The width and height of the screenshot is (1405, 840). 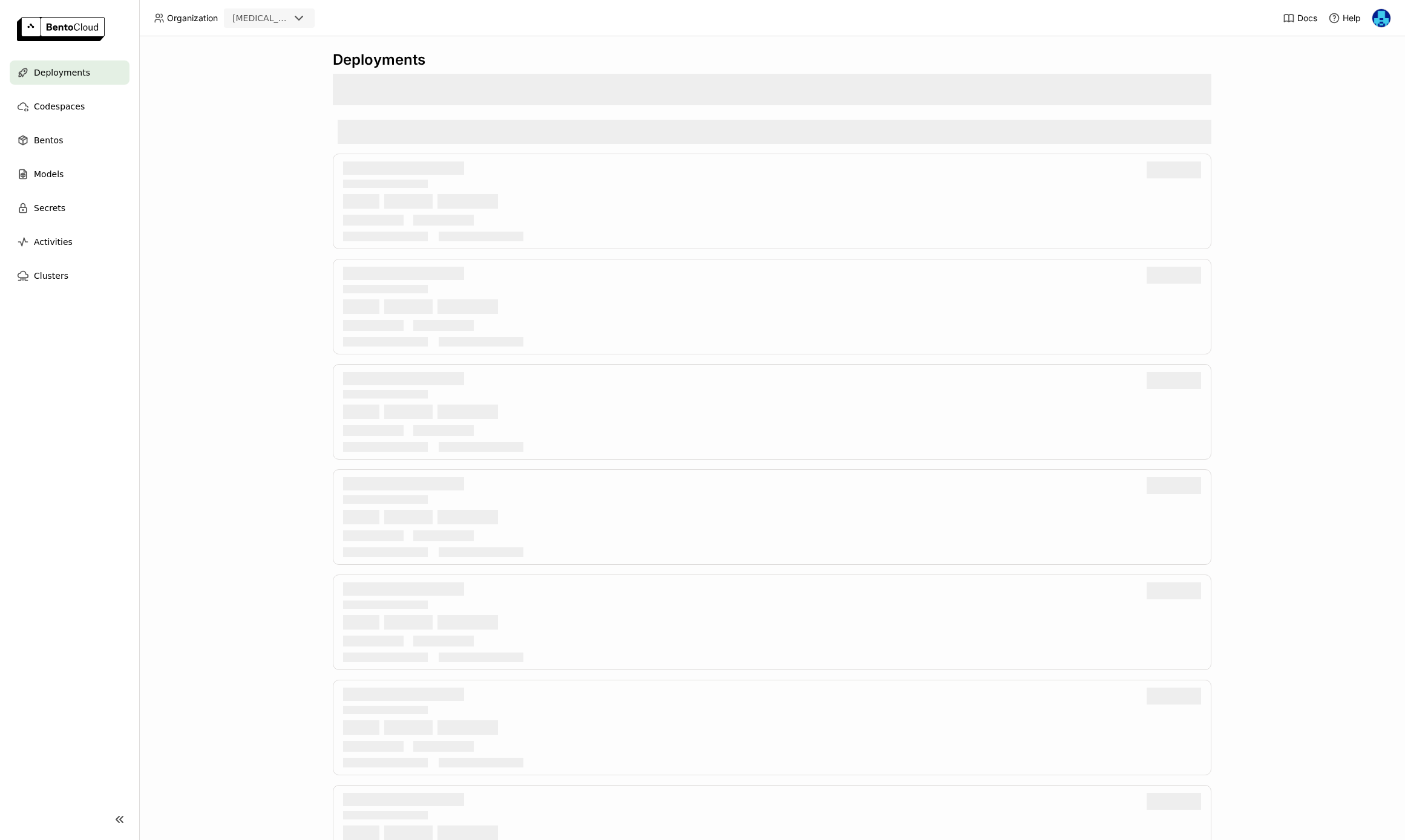 I want to click on span: Help, so click(x=1352, y=18).